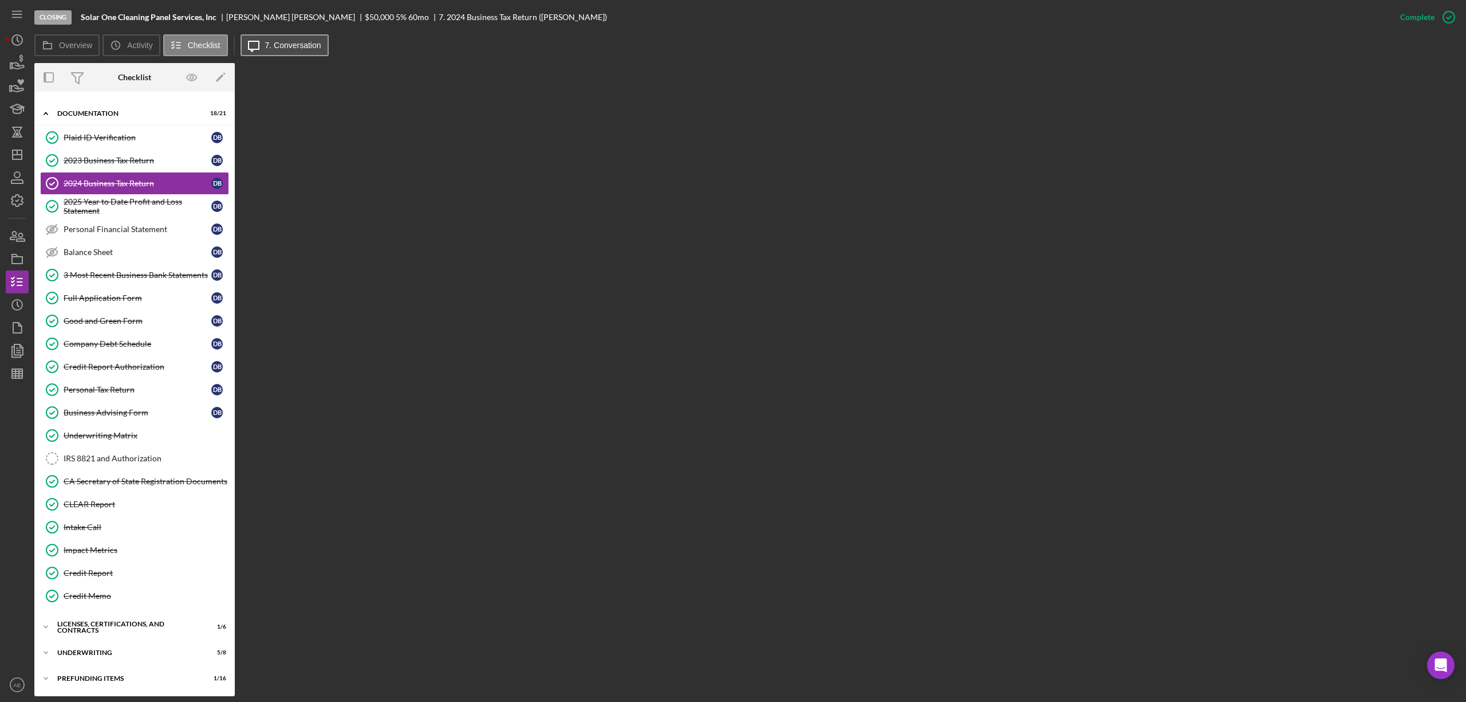 The height and width of the screenshot is (702, 1466). Describe the element at coordinates (67, 45) in the screenshot. I see `button: Overview` at that location.